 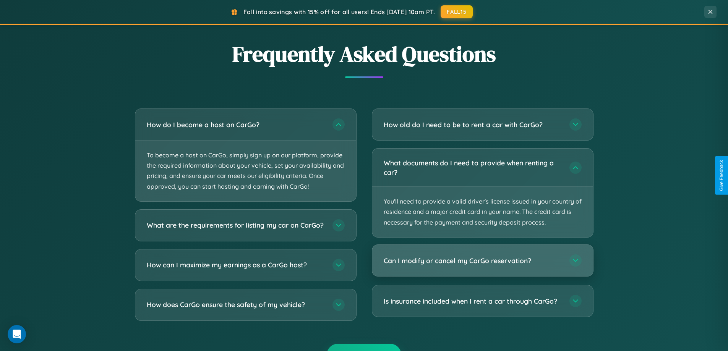 I want to click on button: FALL15, so click(x=457, y=12).